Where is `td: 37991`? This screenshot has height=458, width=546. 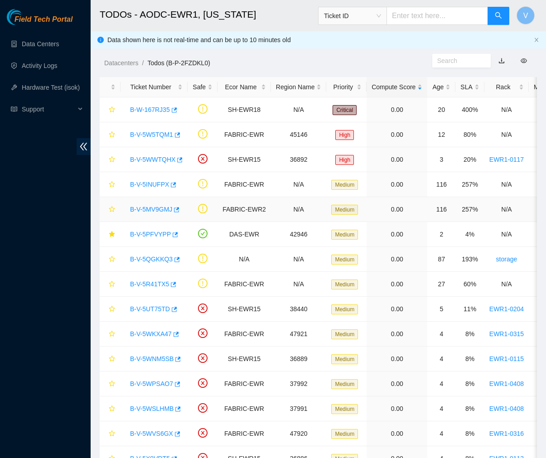 td: 37991 is located at coordinates (299, 409).